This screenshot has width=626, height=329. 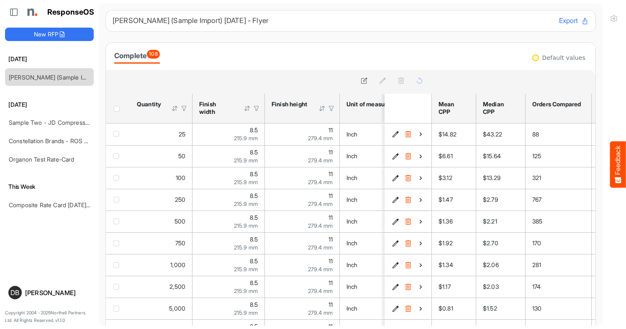 What do you see at coordinates (54, 141) in the screenshot?
I see `a: Constellation Brands - ROS prices` at bounding box center [54, 141].